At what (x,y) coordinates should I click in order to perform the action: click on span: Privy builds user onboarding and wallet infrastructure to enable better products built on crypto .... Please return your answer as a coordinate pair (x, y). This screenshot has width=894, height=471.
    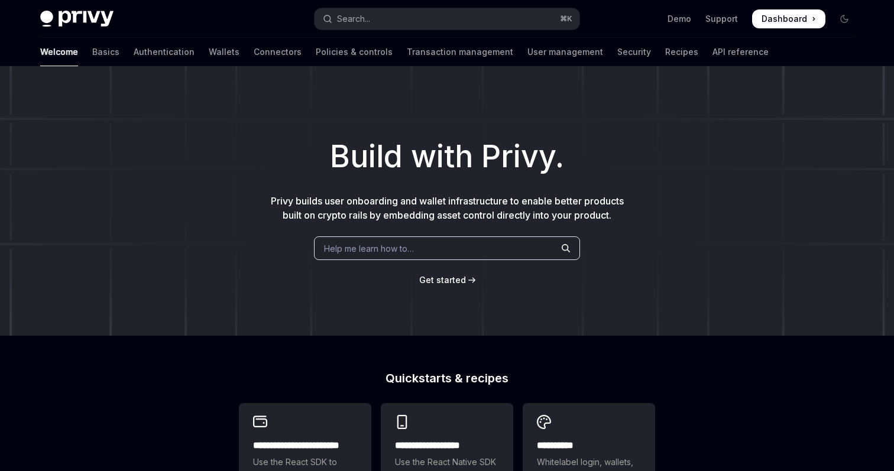
    Looking at the image, I should click on (447, 208).